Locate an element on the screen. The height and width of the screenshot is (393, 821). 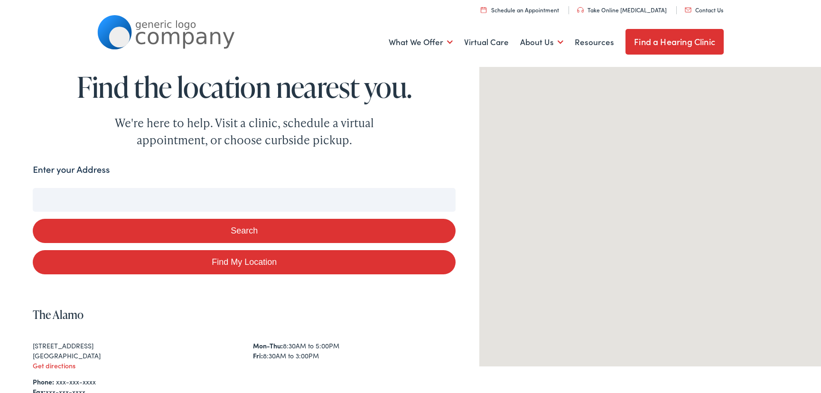
input: Enter your address or zip code is located at coordinates (244, 200).